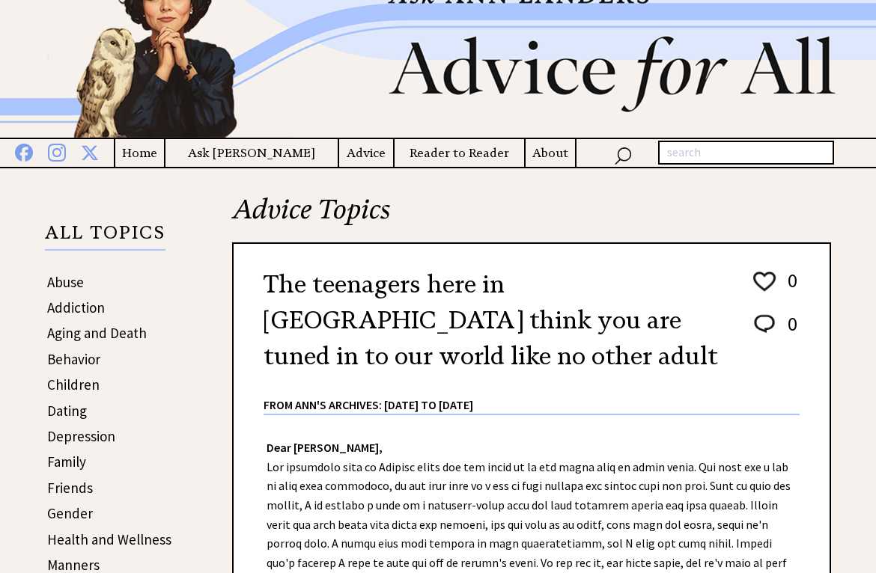  Describe the element at coordinates (746, 153) in the screenshot. I see `input: search` at that location.